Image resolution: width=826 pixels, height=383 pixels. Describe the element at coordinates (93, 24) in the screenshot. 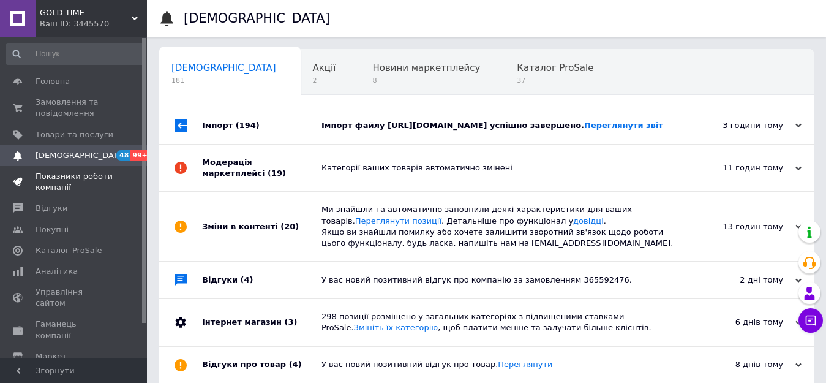

I see `div: Ваш ID: 3445570` at that location.